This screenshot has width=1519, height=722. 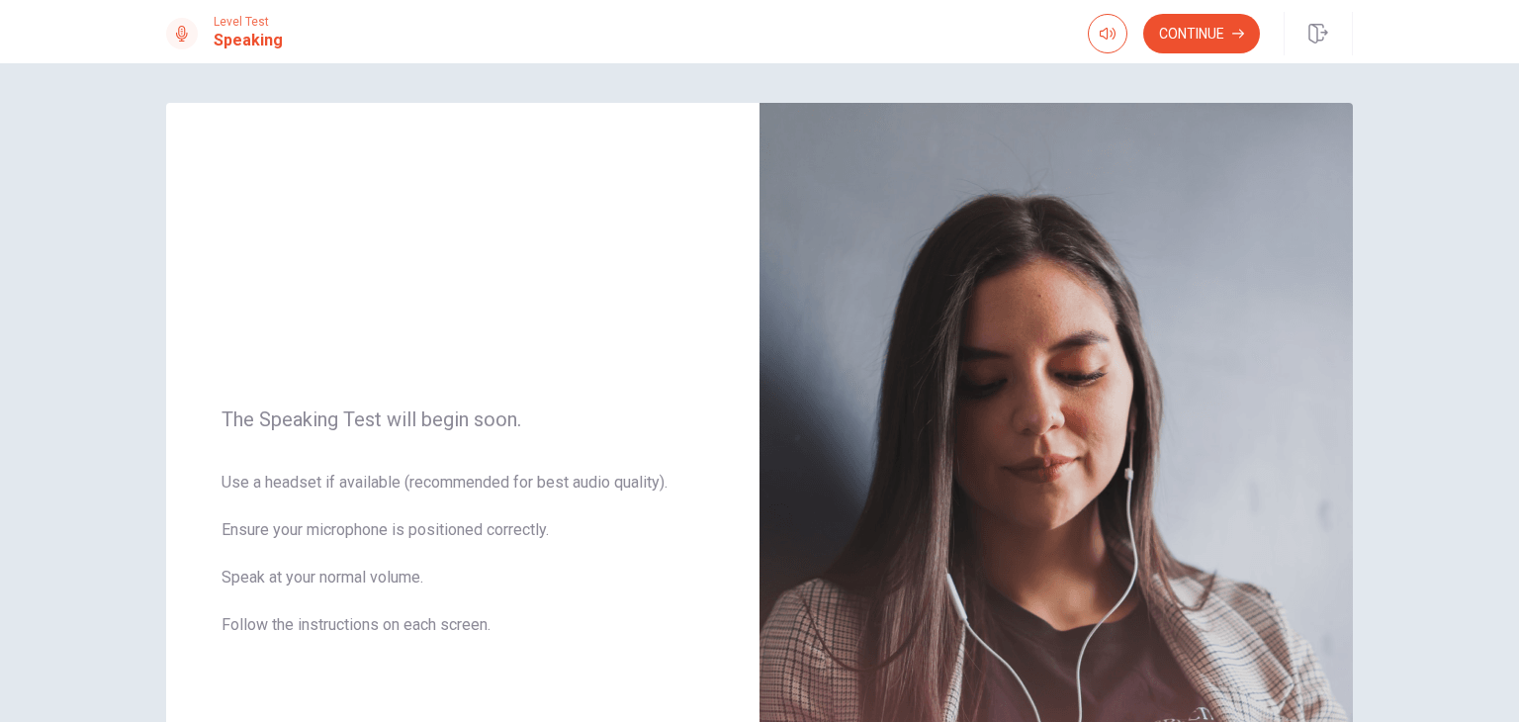 What do you see at coordinates (248, 41) in the screenshot?
I see `h1: Speaking` at bounding box center [248, 41].